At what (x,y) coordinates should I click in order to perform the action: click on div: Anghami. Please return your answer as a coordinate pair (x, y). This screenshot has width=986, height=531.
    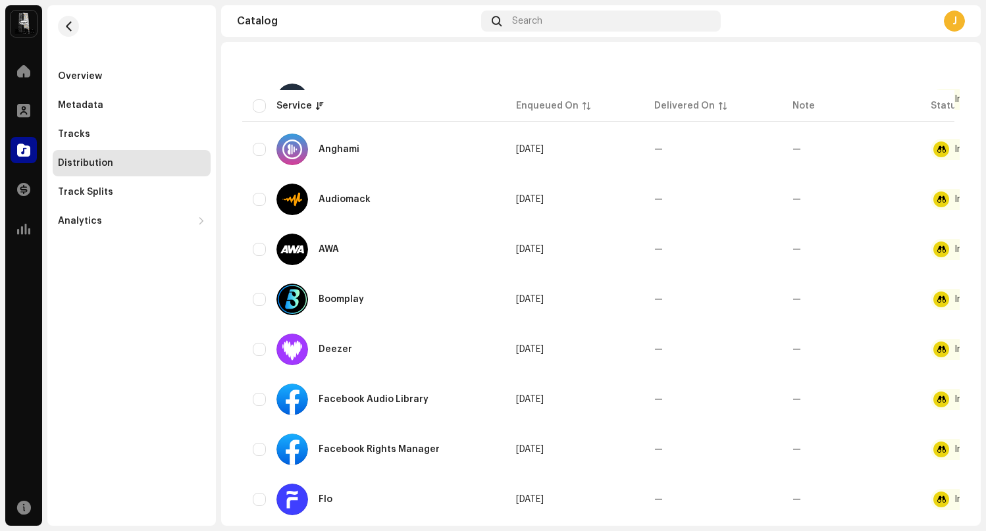
    Looking at the image, I should click on (339, 149).